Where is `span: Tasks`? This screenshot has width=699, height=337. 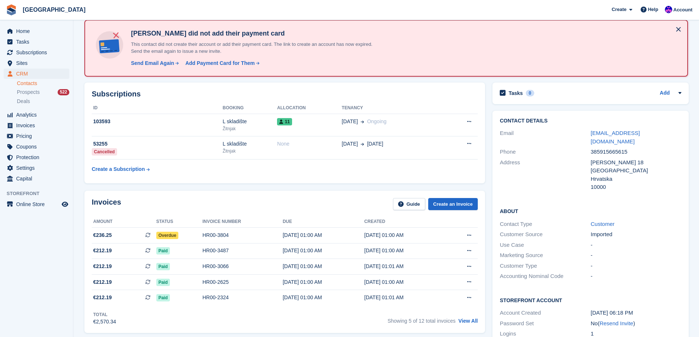
span: Tasks is located at coordinates (38, 42).